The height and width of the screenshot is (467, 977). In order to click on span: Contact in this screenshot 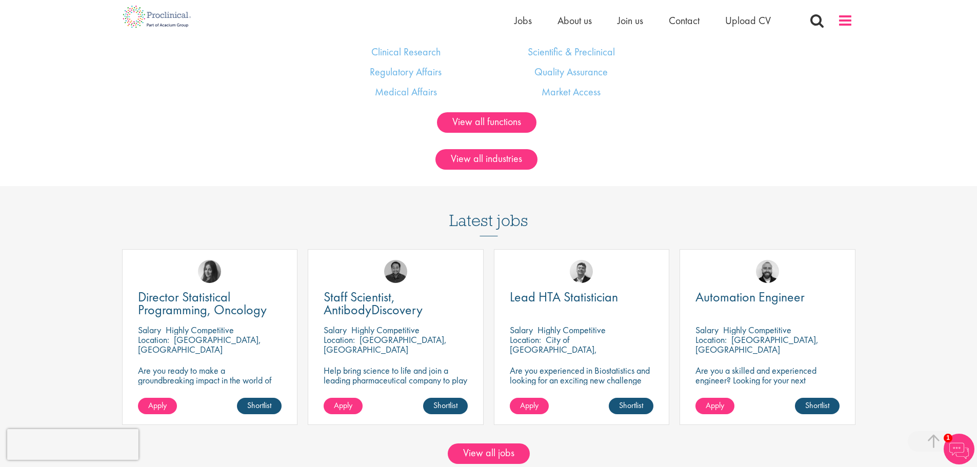, I will do `click(684, 21)`.